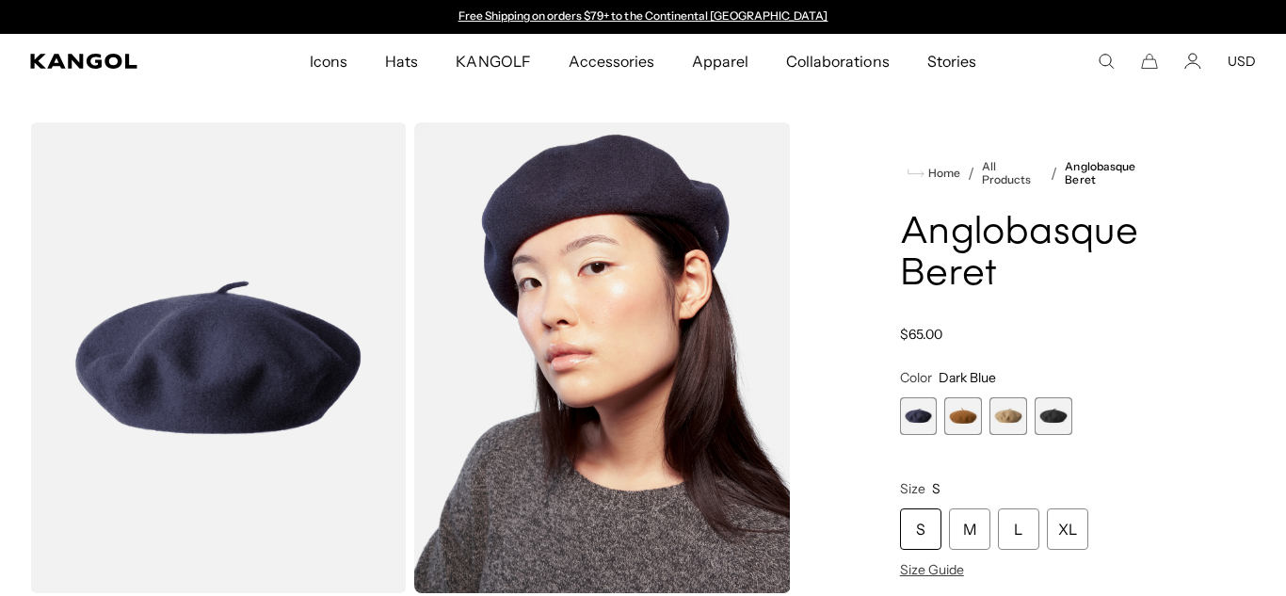 This screenshot has height=596, width=1286. What do you see at coordinates (329, 61) in the screenshot?
I see `span: Icons` at bounding box center [329, 61].